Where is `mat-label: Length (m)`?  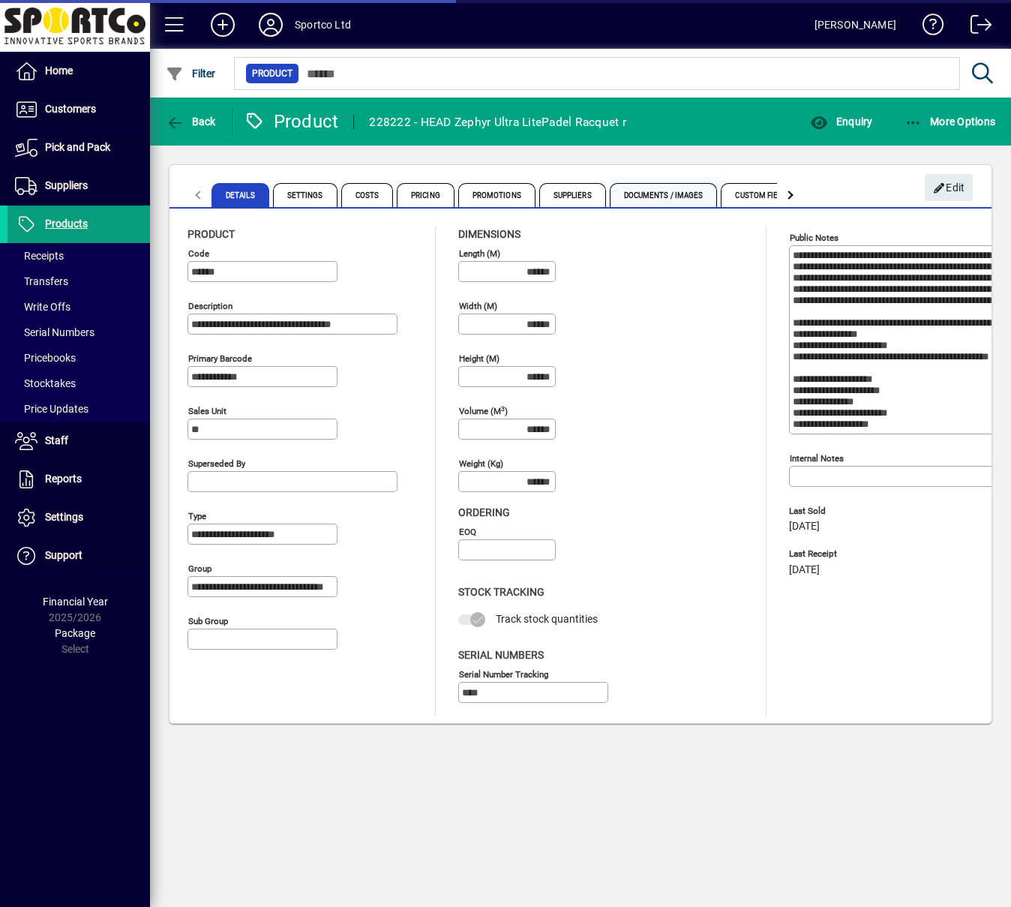
mat-label: Length (m) is located at coordinates (479, 253).